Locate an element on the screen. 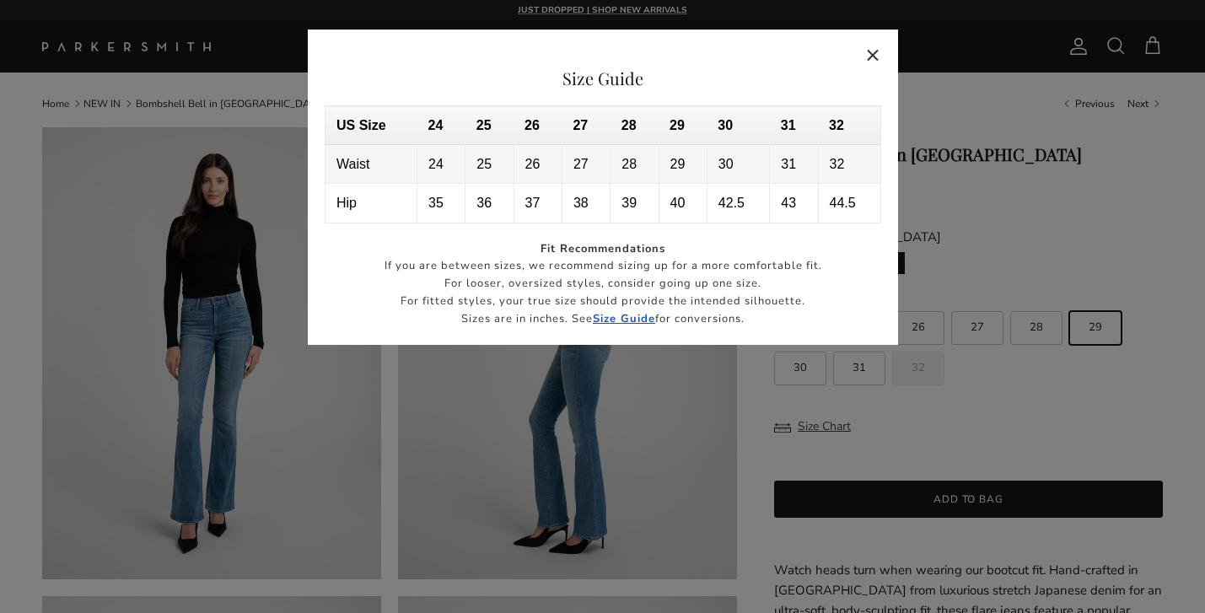 The image size is (1205, 613). th: 29 is located at coordinates (682, 126).